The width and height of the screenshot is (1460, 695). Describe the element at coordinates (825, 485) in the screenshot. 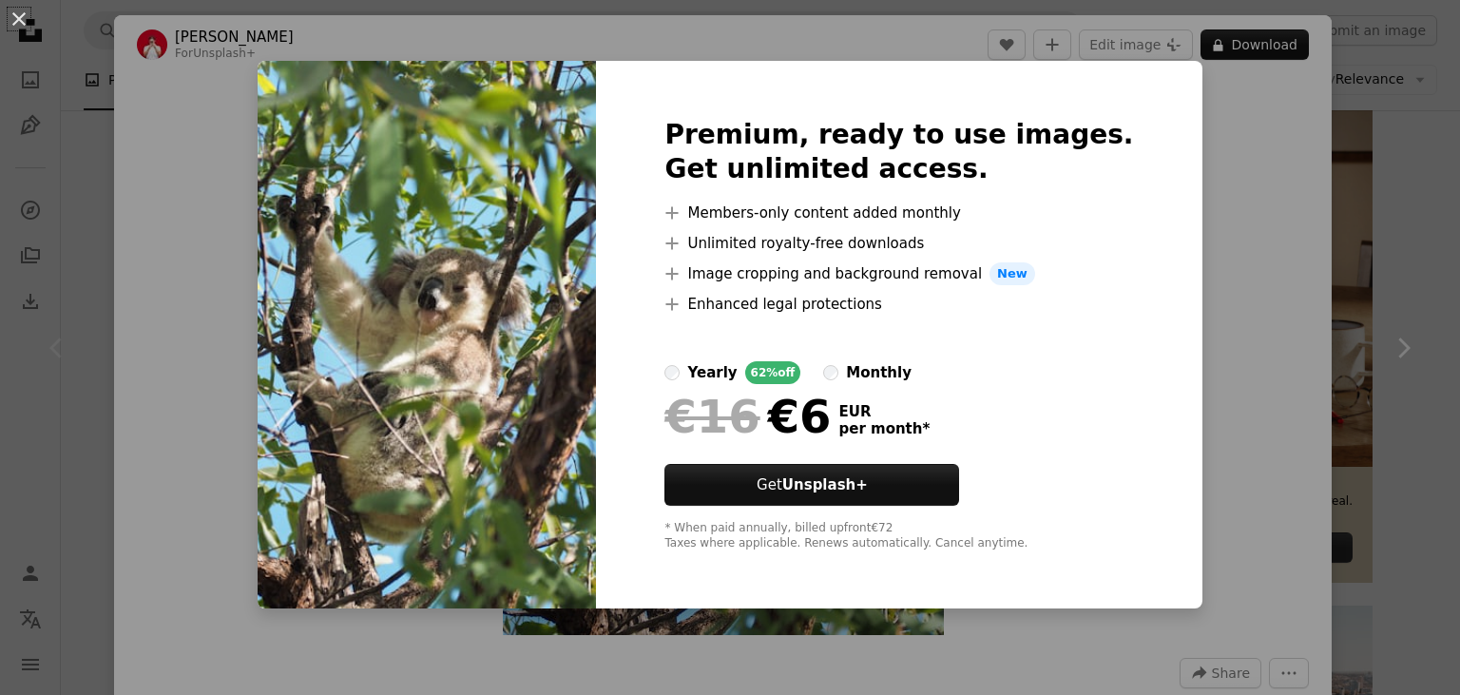

I see `strong: Unsplash+` at that location.